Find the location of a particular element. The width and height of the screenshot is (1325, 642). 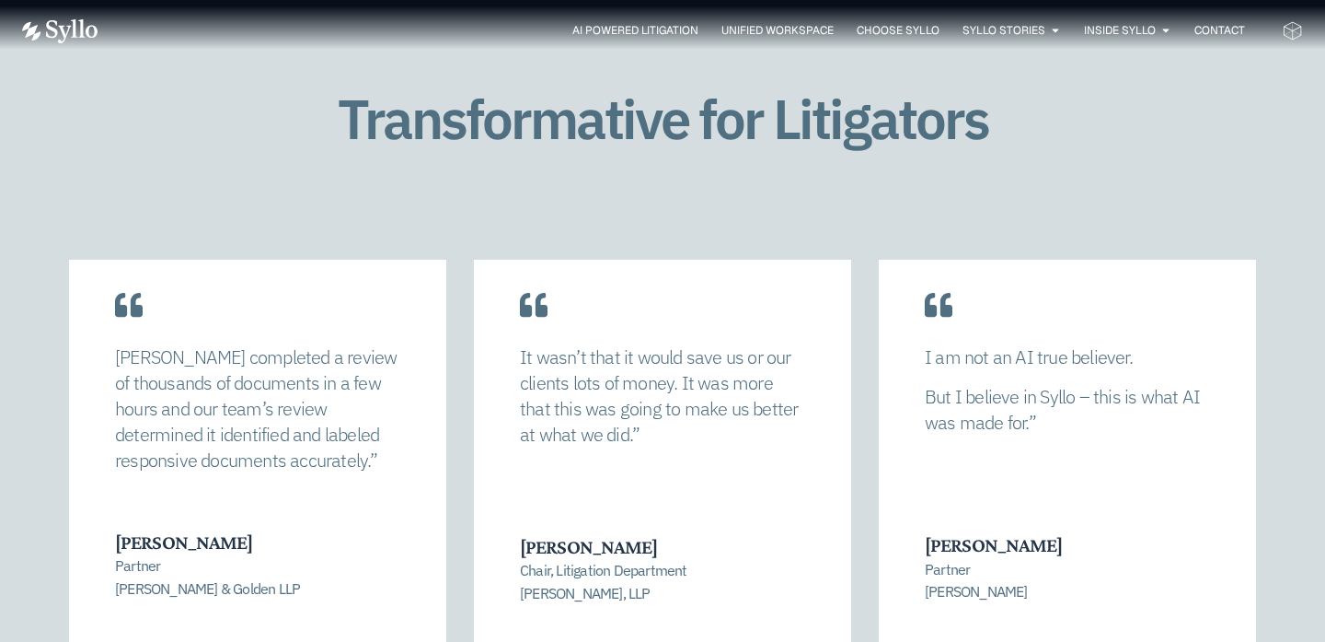

img: Vector is located at coordinates (60, 31).